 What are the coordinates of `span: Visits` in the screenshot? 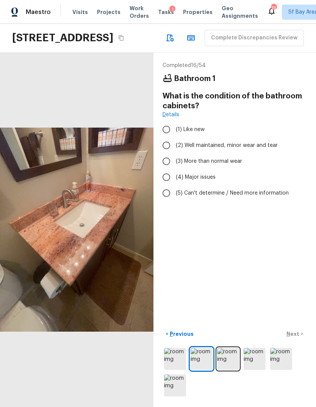 It's located at (80, 12).